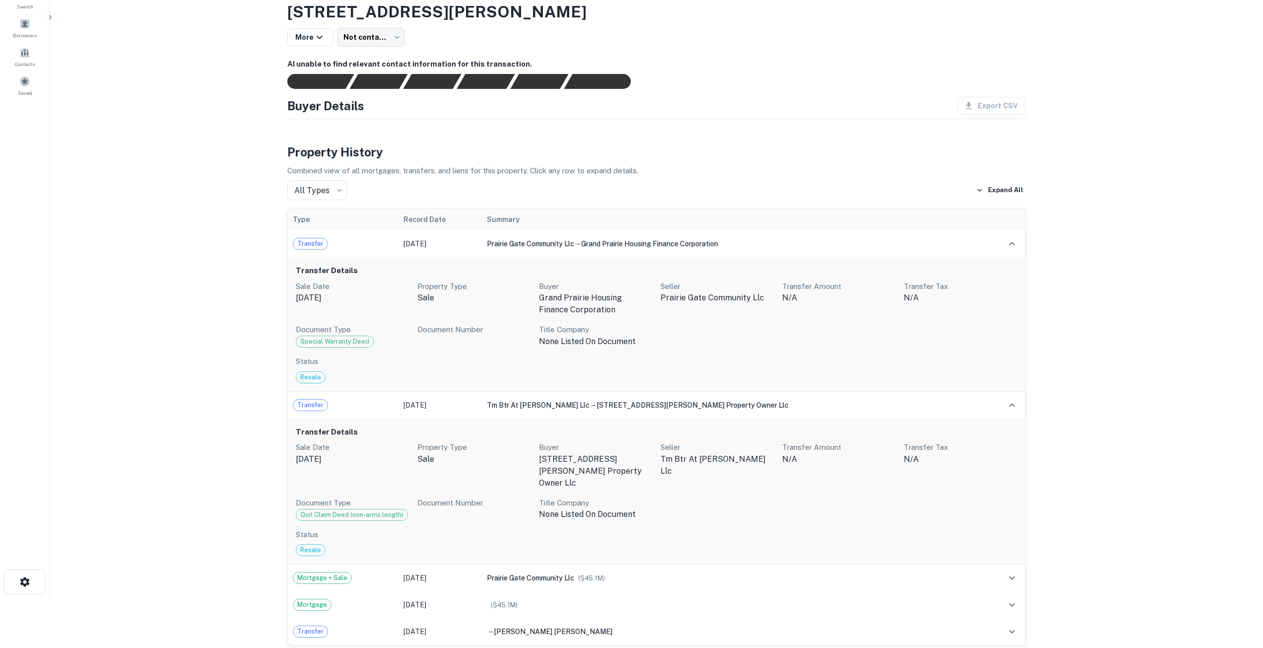 Image resolution: width=1263 pixels, height=648 pixels. Describe the element at coordinates (322, 578) in the screenshot. I see `span: Mortgage + Sale` at that location.